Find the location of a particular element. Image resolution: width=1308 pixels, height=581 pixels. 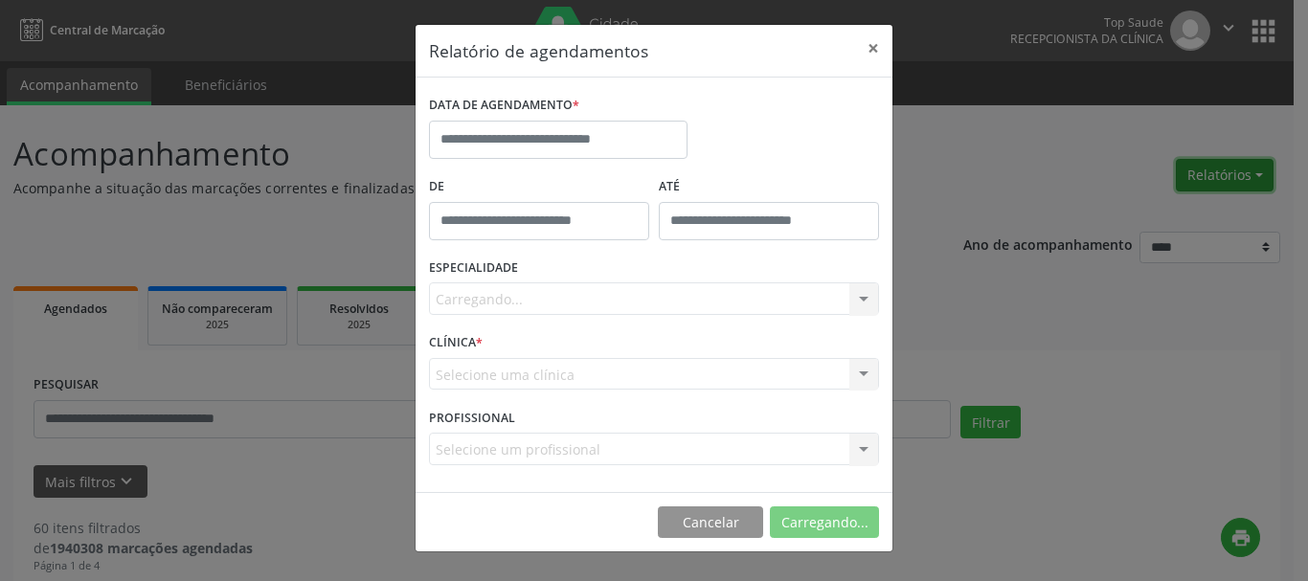

button: Close is located at coordinates (874, 48).